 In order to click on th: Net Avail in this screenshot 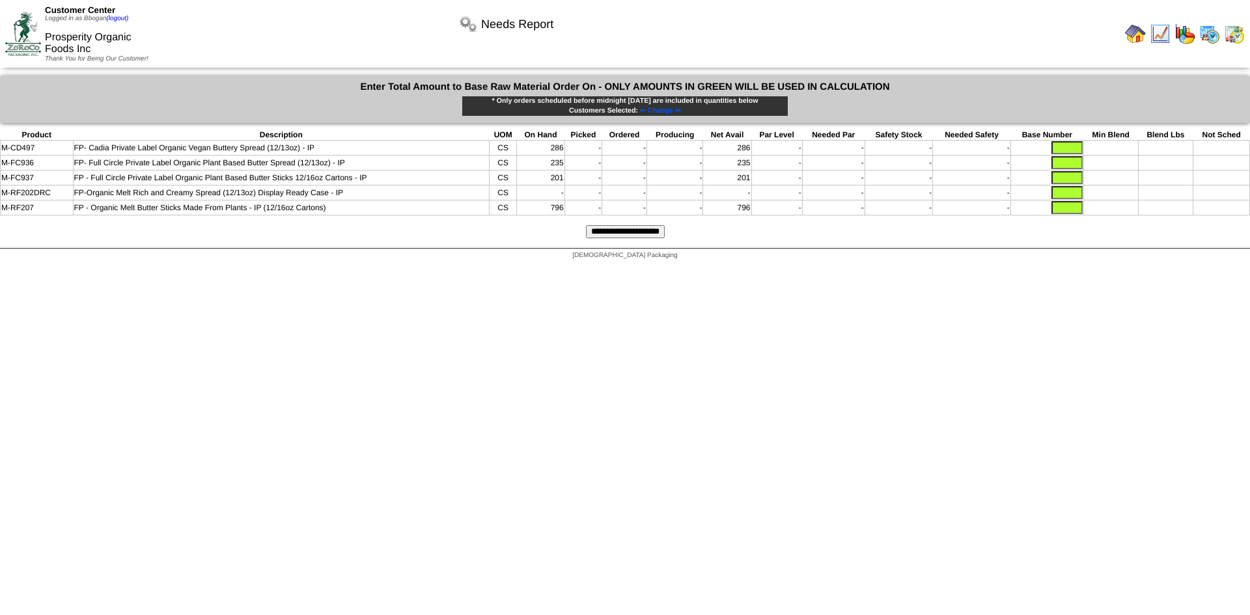, I will do `click(727, 135)`.